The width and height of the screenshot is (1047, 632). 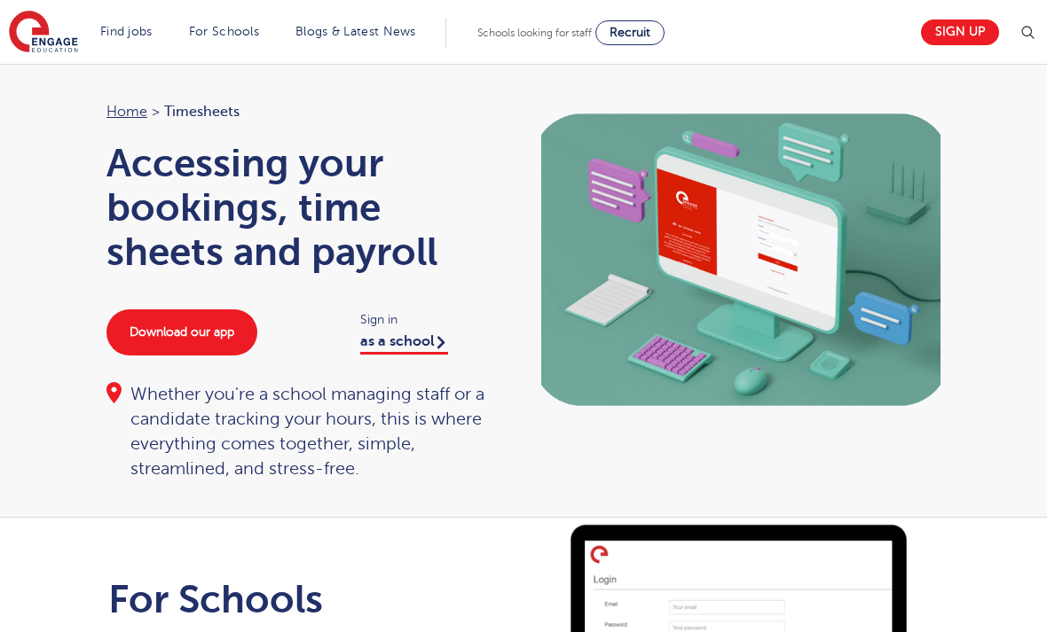 I want to click on a: as a school, so click(x=404, y=344).